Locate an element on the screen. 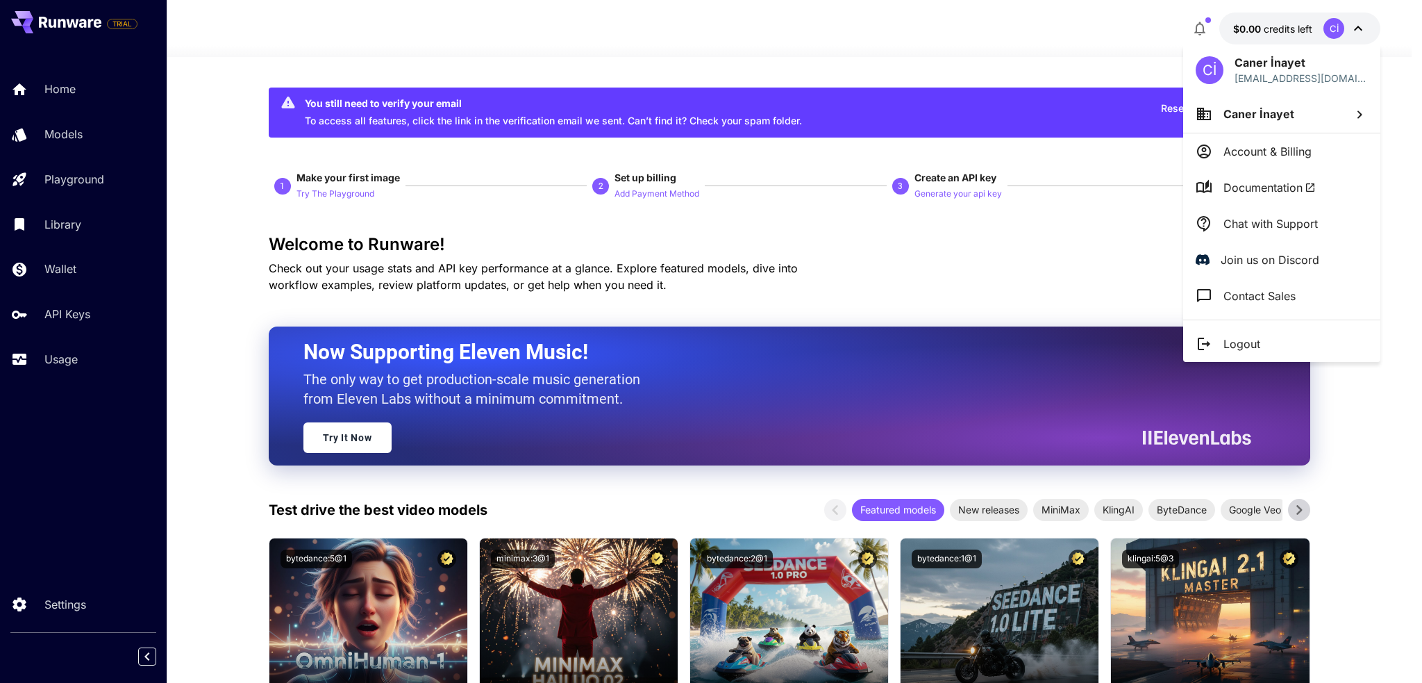  button: Caner İnayet is located at coordinates (1282, 114).